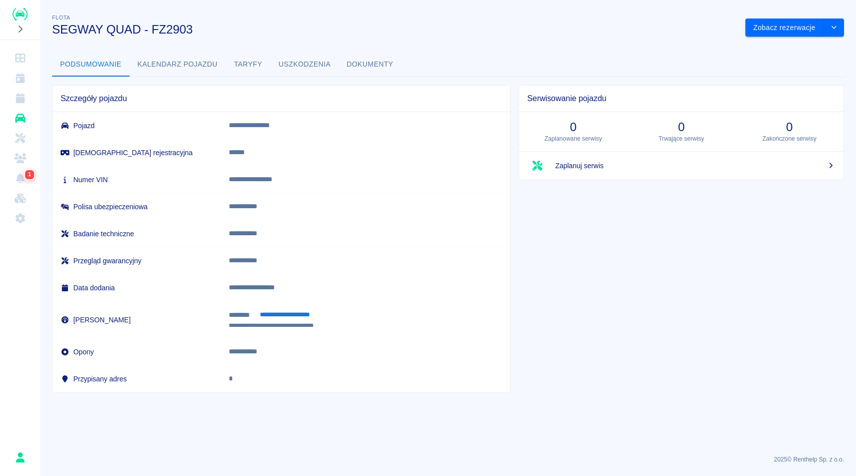  I want to click on a: 0Zaplanowane serwisy, so click(573, 132).